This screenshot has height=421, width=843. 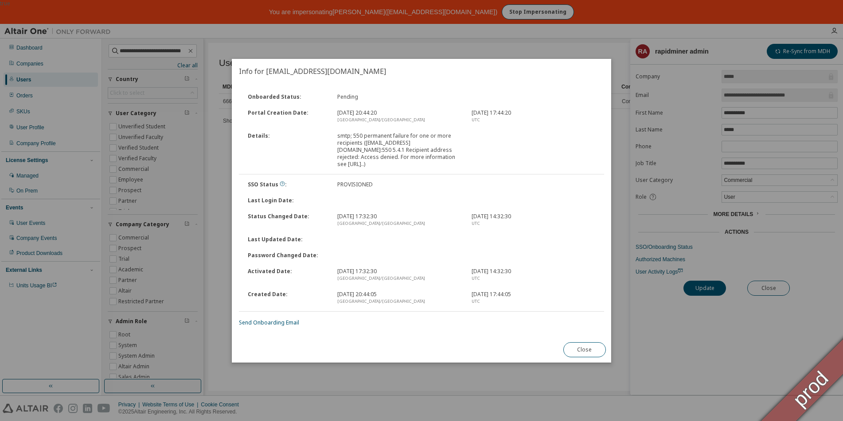 I want to click on div: Activated Date :, so click(x=287, y=275).